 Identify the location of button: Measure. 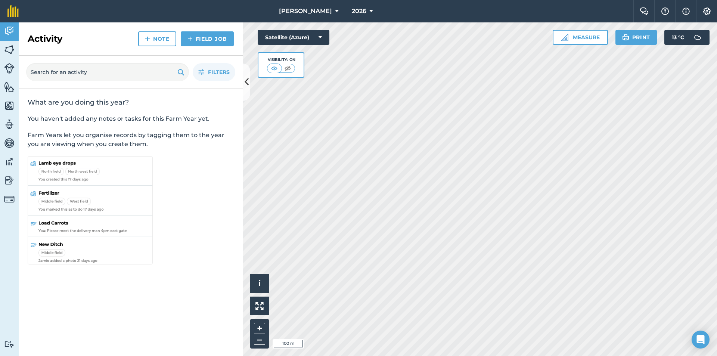
(580, 37).